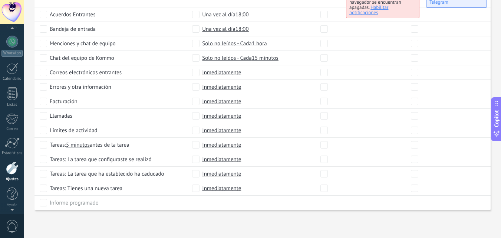  Describe the element at coordinates (81, 87) in the screenshot. I see `span: Errores y otra información` at that location.